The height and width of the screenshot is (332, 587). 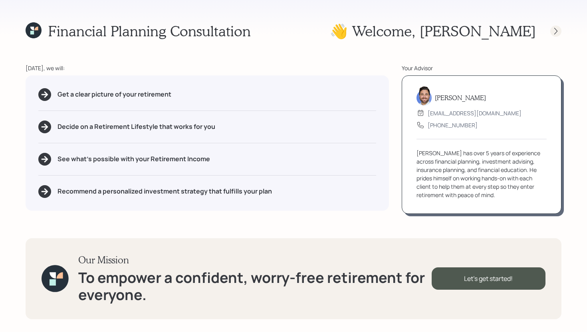 What do you see at coordinates (255, 260) in the screenshot?
I see `h3: Our Mission` at bounding box center [255, 260].